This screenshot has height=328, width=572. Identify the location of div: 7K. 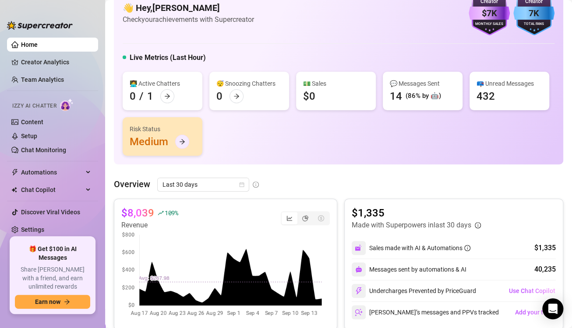
(534, 13).